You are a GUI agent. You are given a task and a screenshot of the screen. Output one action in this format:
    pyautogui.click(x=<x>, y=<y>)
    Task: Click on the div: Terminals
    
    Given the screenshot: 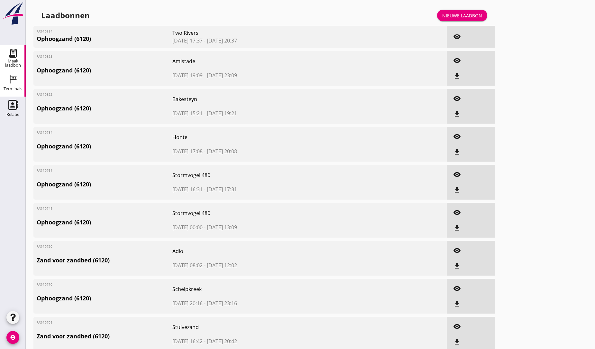 What is the action you would take?
    pyautogui.click(x=13, y=88)
    